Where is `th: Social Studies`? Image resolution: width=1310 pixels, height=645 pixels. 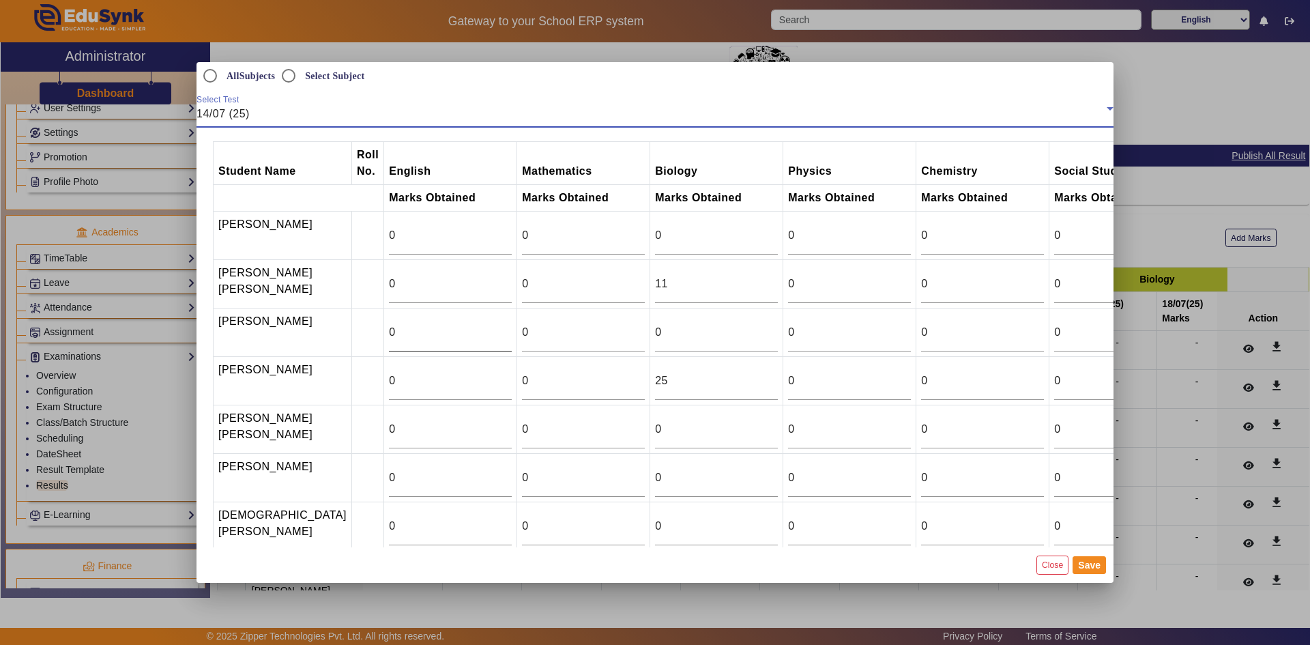
th: Social Studies is located at coordinates (1116, 163).